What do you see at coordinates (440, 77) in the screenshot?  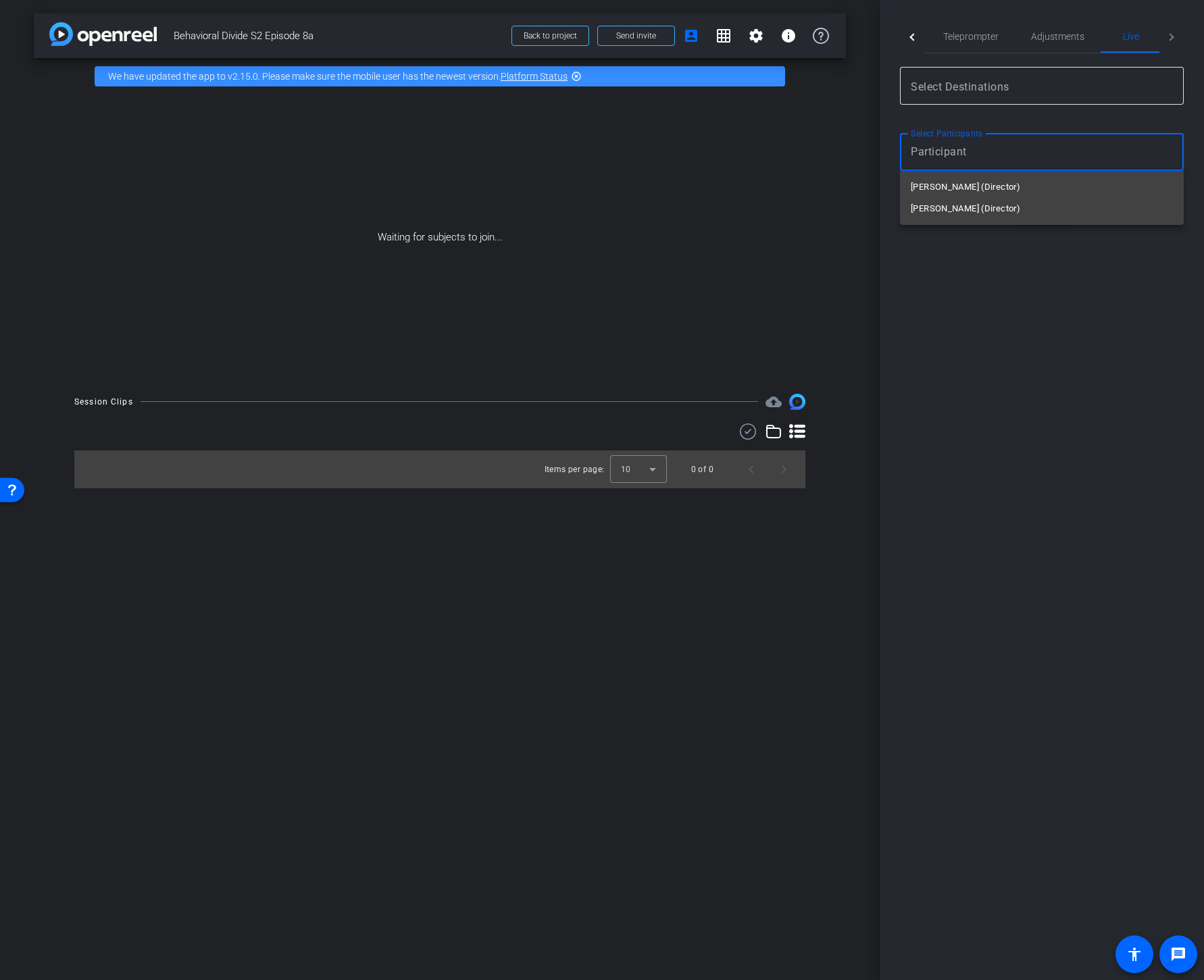 I see `div: We have updated the app to v2.15.0. Please make sure the mobile user has the newest version.` at bounding box center [440, 77].